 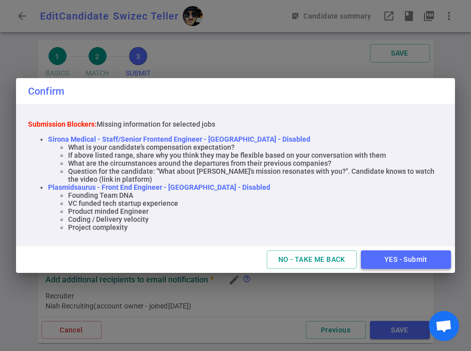 What do you see at coordinates (255, 219) in the screenshot?
I see `li: Coding / Delivery velocity` at bounding box center [255, 219].